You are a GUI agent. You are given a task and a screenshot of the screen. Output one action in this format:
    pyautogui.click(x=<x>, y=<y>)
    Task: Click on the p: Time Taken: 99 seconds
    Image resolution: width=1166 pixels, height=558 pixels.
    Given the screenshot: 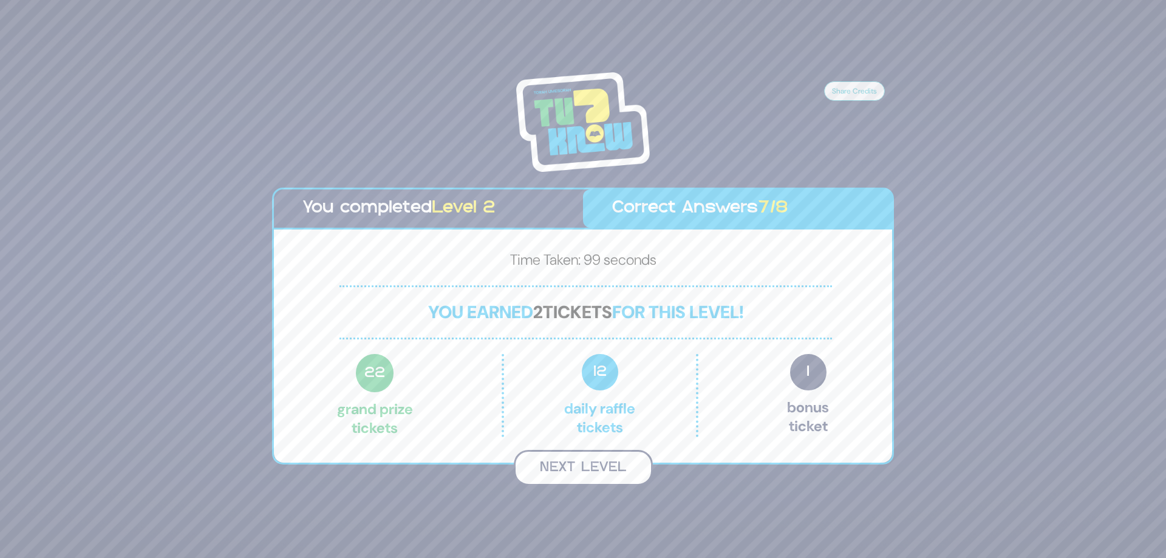 What is the action you would take?
    pyautogui.click(x=583, y=262)
    